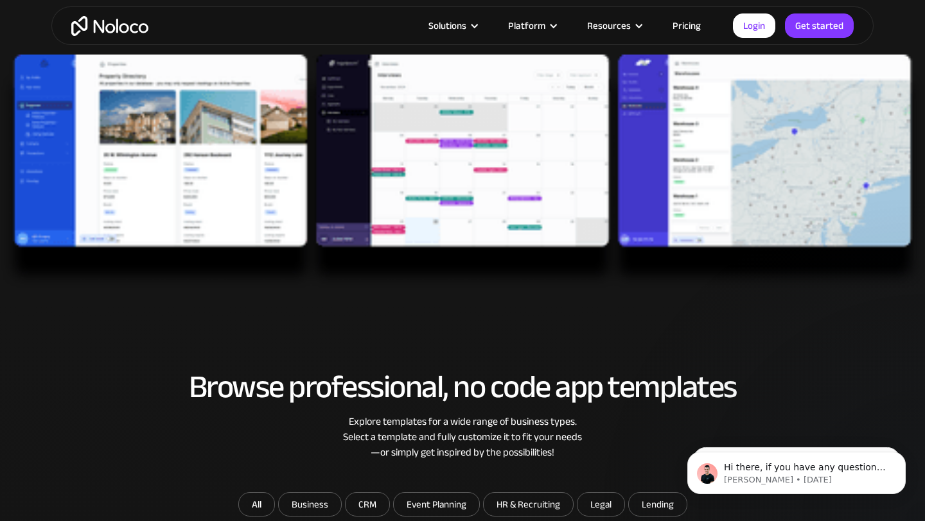 This screenshot has width=925, height=521. I want to click on a: Login, so click(754, 26).